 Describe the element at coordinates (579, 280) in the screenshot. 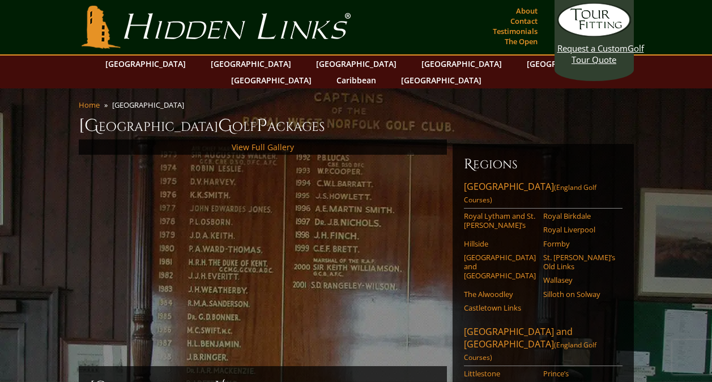

I see `a: Wallasey` at that location.